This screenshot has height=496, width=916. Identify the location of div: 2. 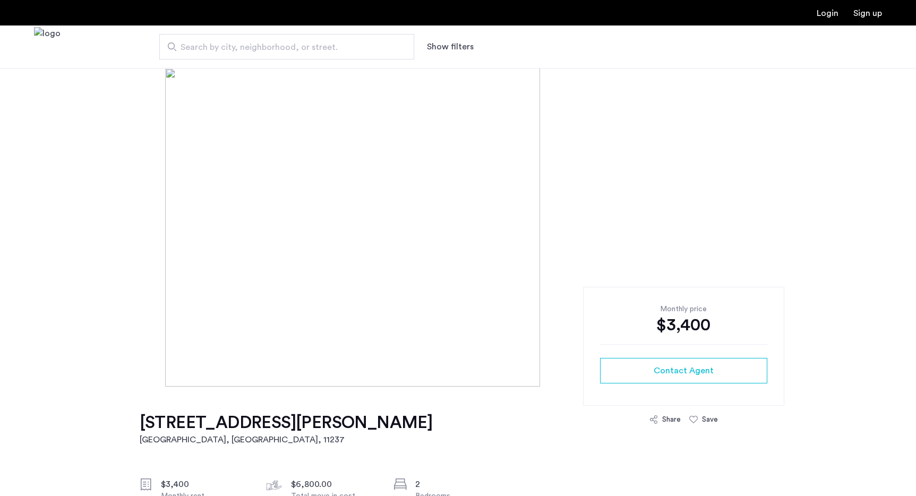
(460, 484).